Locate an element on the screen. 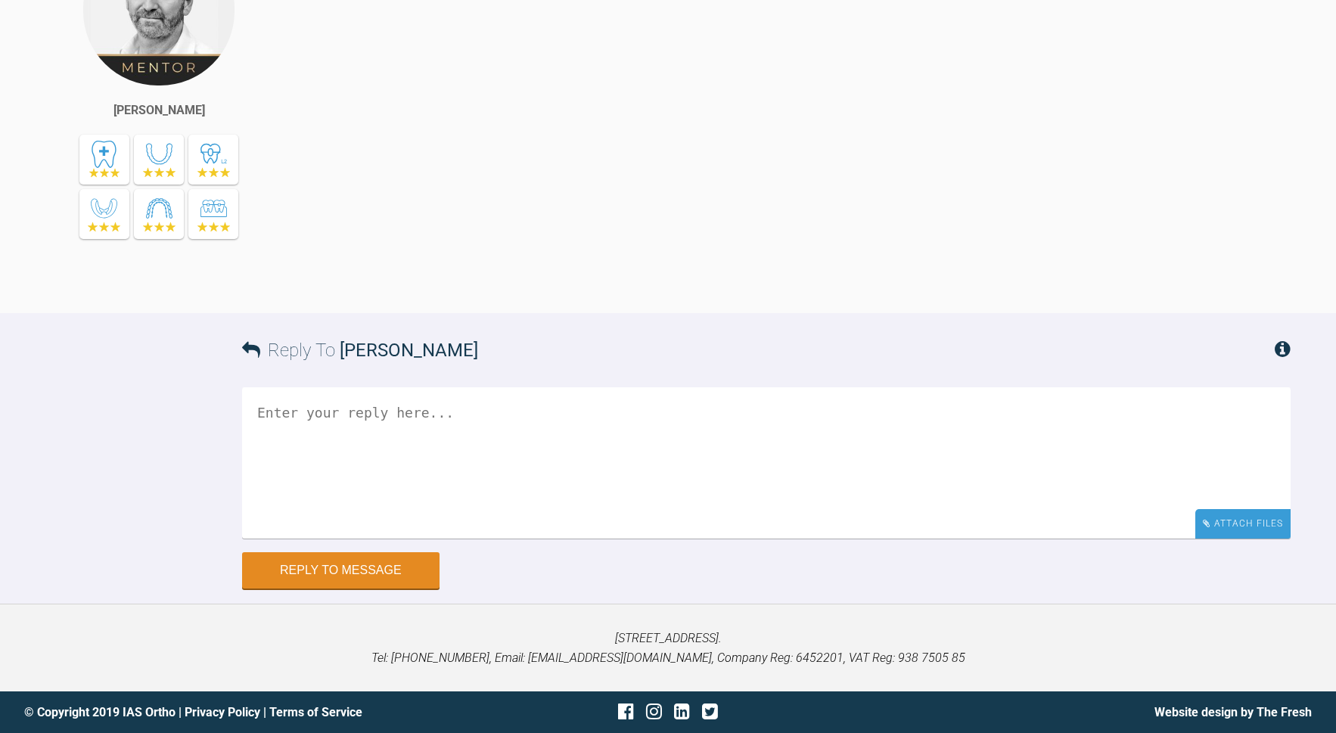 The width and height of the screenshot is (1336, 733). a: Privacy Policy is located at coordinates (222, 712).